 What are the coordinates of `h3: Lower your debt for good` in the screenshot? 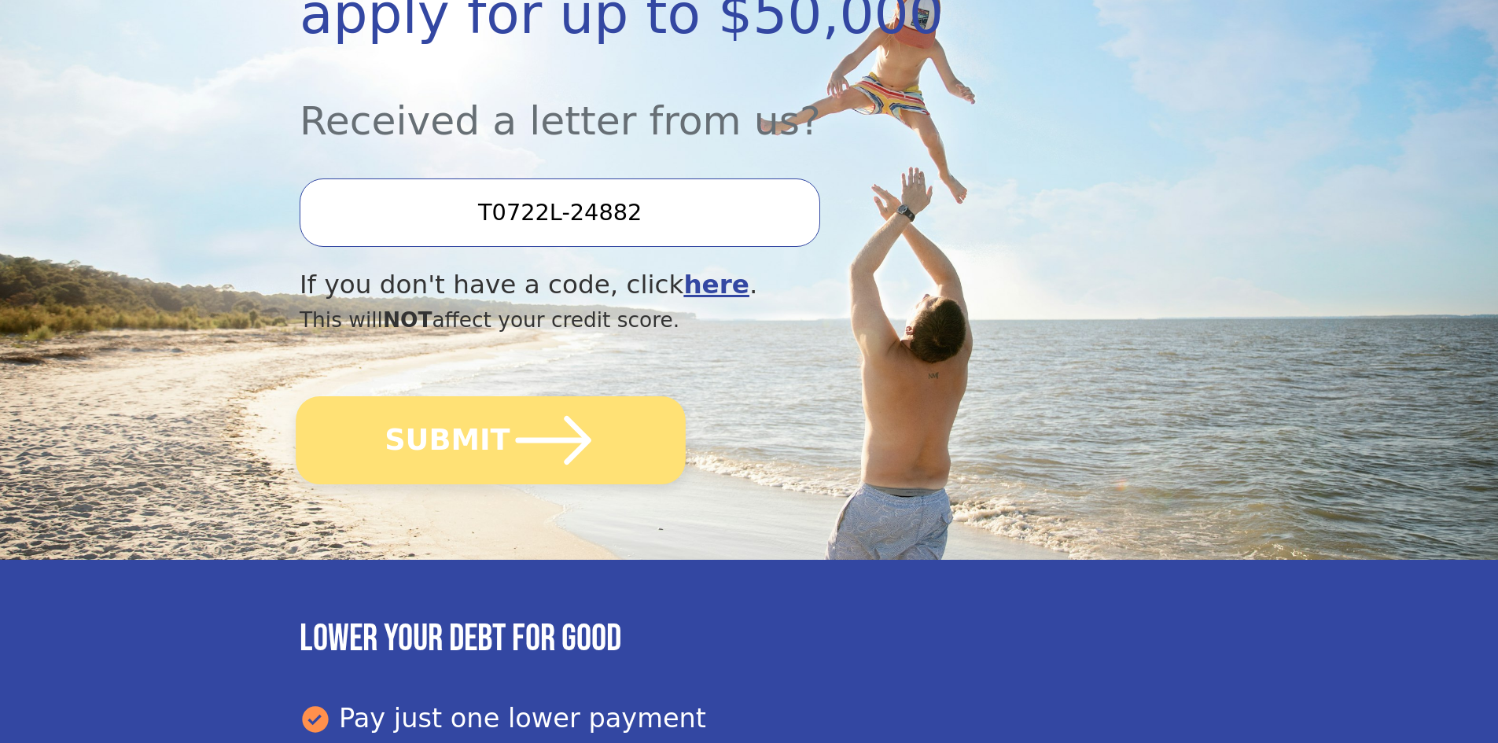 It's located at (749, 639).